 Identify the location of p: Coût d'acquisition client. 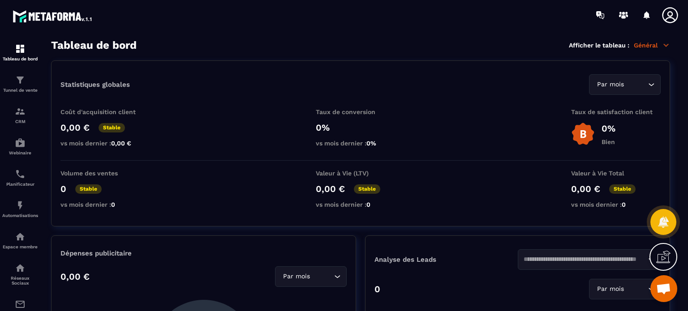
(105, 112).